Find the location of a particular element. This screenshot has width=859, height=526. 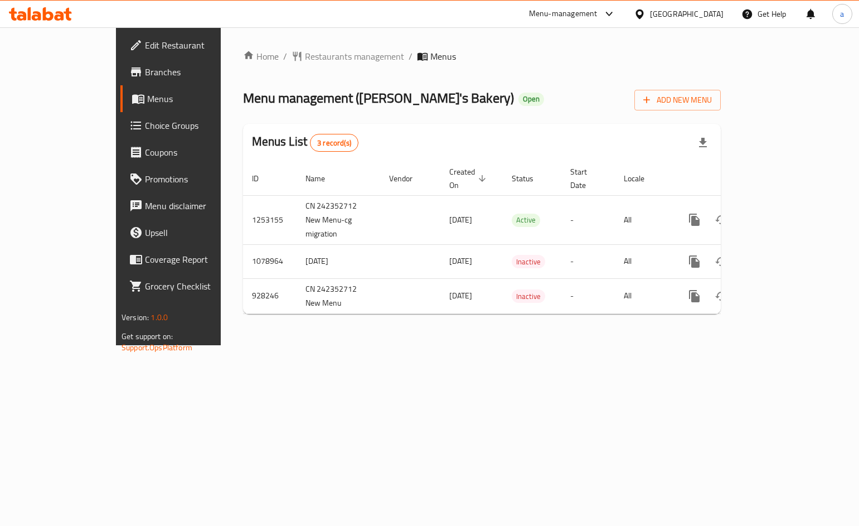

span: Start Date is located at coordinates (586, 178).